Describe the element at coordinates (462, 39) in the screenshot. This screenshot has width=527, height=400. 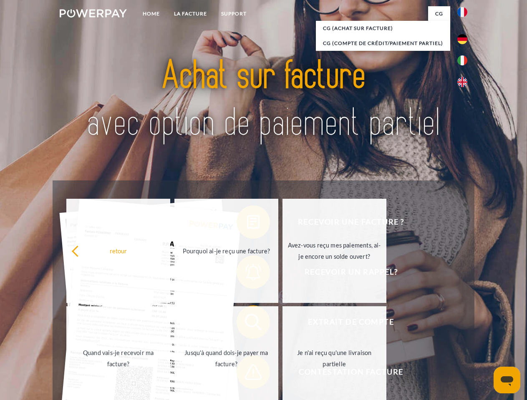
I see `img: de` at that location.